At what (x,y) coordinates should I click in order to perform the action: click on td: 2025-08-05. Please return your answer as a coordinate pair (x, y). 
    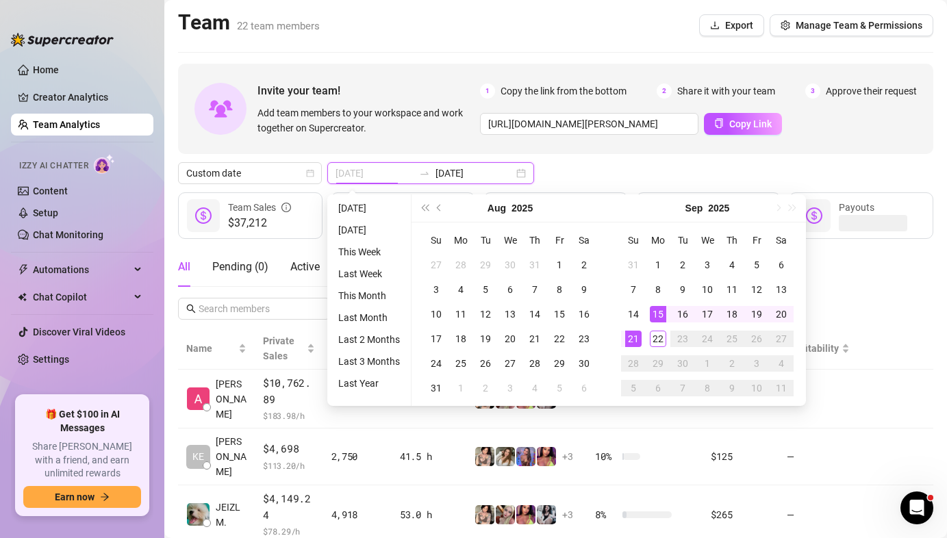
    Looking at the image, I should click on (486, 290).